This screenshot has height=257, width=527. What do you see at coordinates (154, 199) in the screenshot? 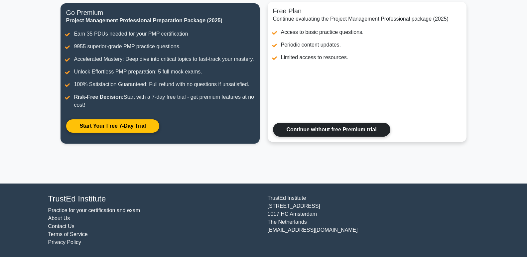
I see `h4: TrustEd Institute` at bounding box center [154, 199].